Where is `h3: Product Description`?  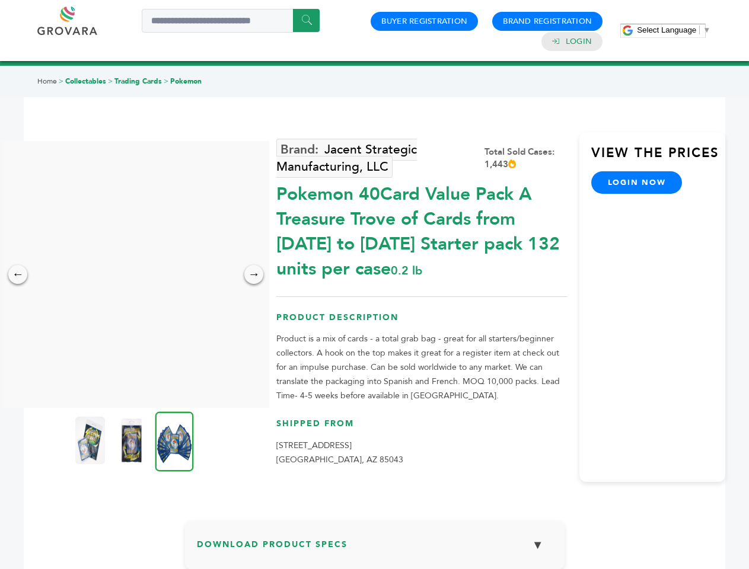
h3: Product Description is located at coordinates (422, 322).